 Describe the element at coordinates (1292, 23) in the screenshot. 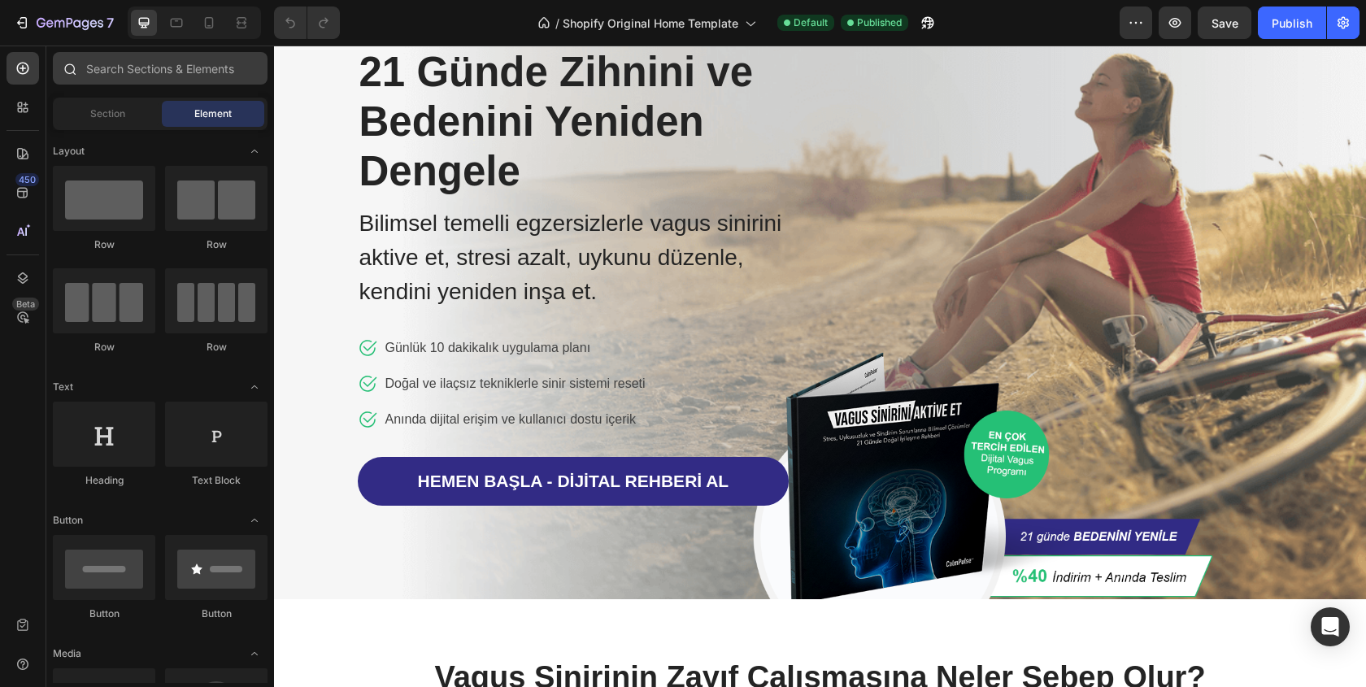

I see `button: Publish` at that location.